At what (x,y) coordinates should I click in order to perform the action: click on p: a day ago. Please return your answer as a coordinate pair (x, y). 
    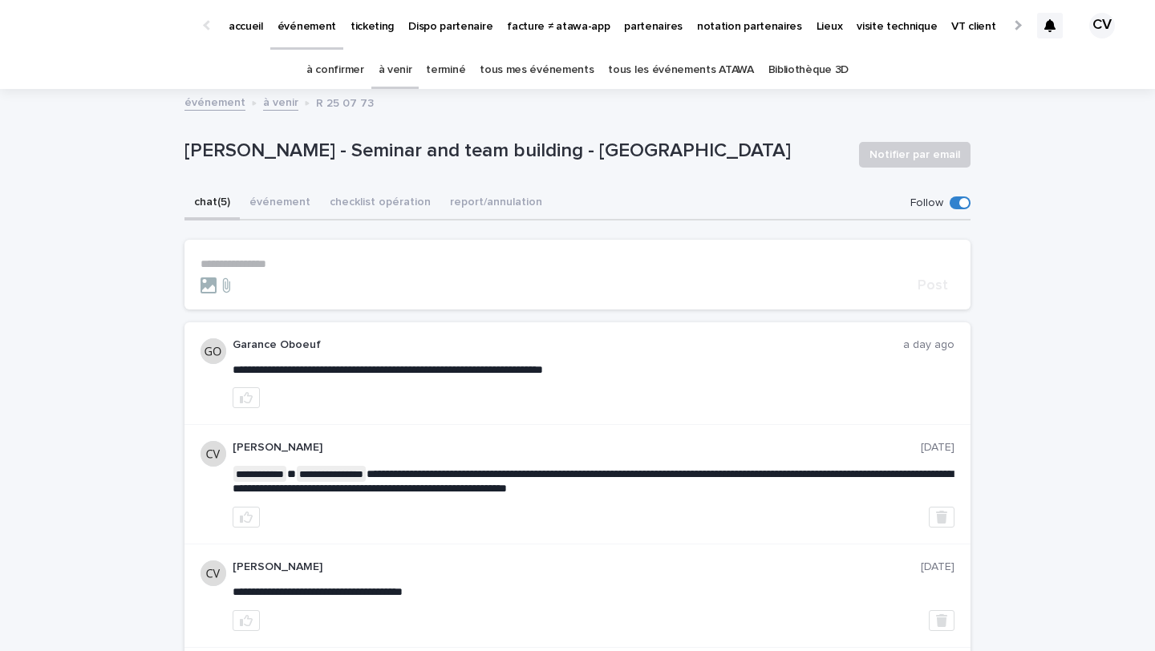
    Looking at the image, I should click on (929, 345).